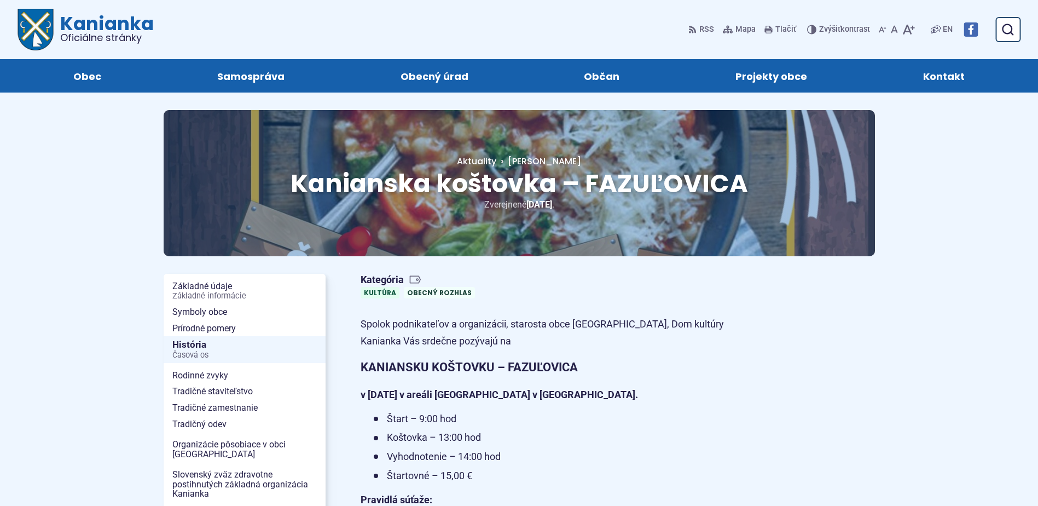 This screenshot has width=1038, height=506. I want to click on span: Kategória, so click(420, 280).